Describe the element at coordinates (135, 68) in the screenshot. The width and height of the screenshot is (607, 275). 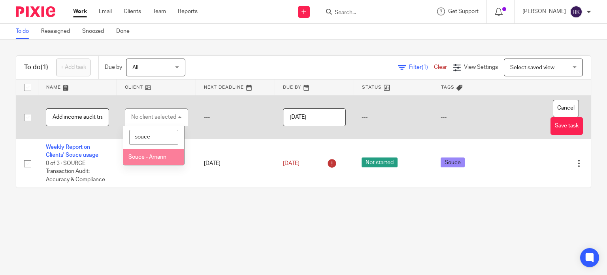
I see `span: All` at that location.